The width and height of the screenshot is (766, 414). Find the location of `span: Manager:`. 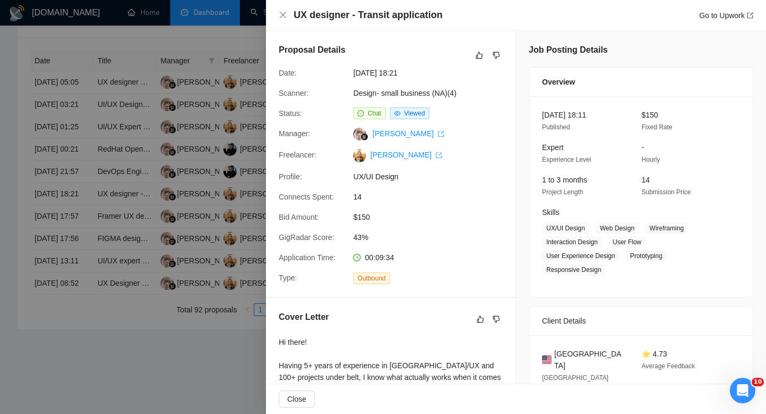

span: Manager: is located at coordinates (294, 134).